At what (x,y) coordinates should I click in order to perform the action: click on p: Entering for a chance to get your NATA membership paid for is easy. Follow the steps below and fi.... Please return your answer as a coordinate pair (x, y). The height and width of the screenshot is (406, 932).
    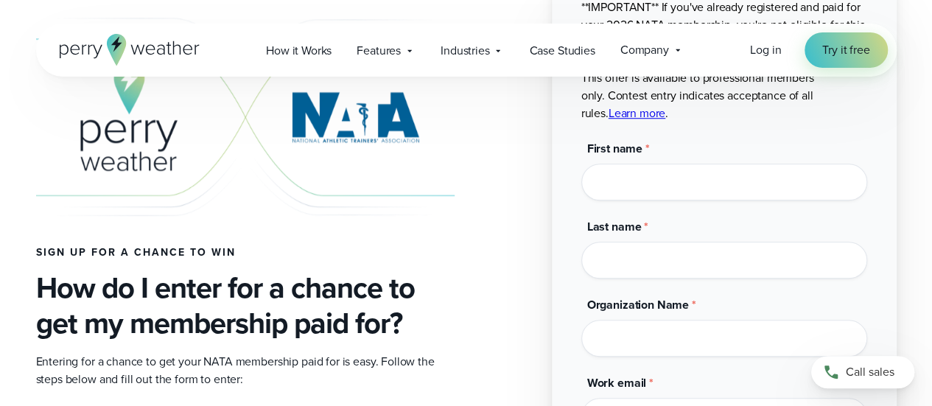
    Looking at the image, I should click on (245, 371).